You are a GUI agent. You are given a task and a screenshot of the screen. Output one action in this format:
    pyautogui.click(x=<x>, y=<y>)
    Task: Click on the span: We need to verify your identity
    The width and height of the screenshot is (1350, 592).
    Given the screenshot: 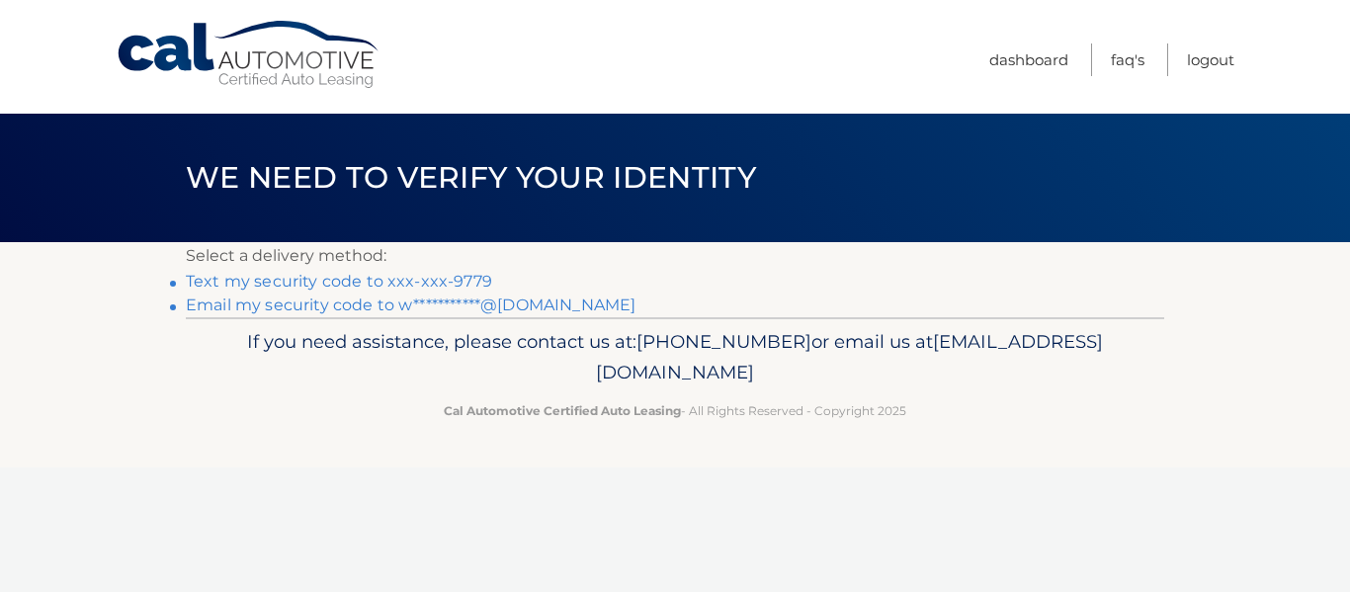 What is the action you would take?
    pyautogui.click(x=471, y=177)
    